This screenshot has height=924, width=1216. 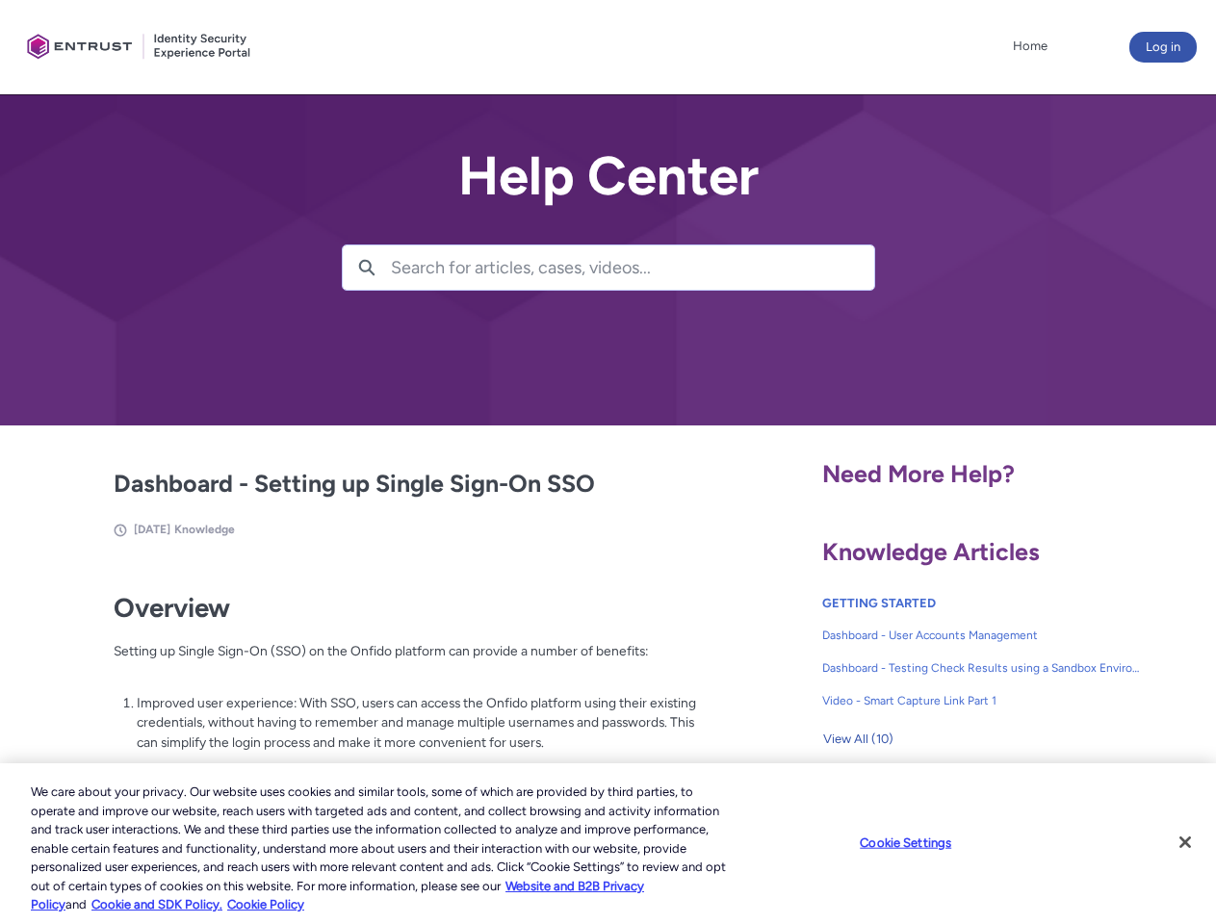 I want to click on input: Search for articles, cases, videos..., so click(x=632, y=268).